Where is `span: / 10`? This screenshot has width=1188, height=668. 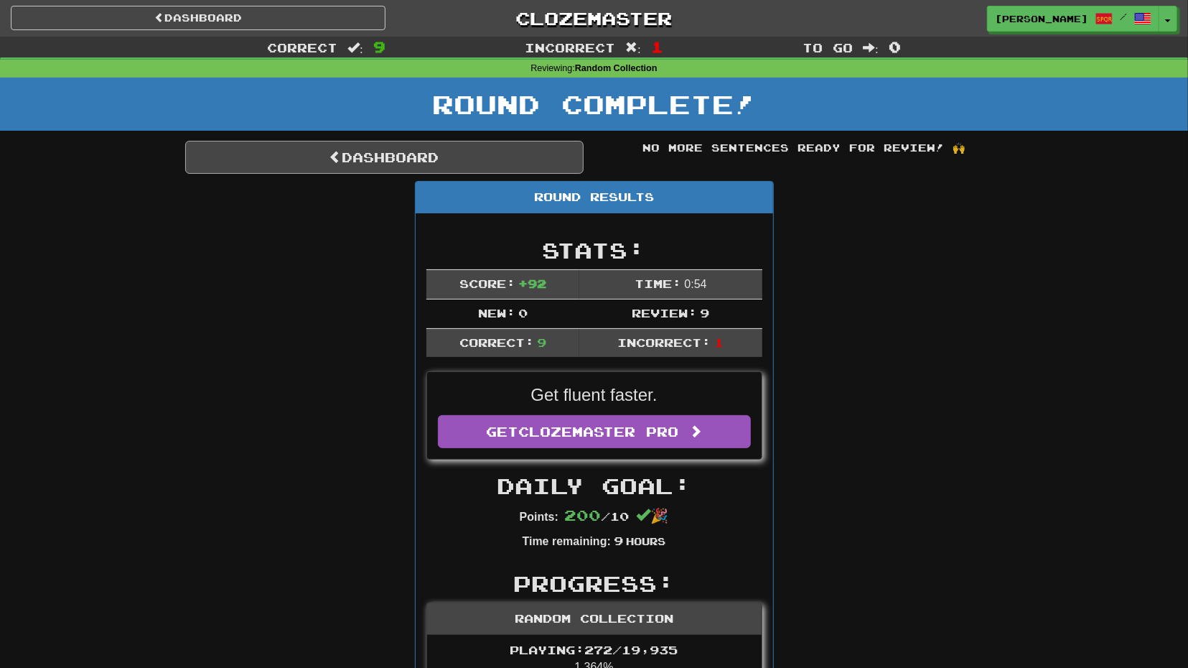 span: / 10 is located at coordinates (597, 516).